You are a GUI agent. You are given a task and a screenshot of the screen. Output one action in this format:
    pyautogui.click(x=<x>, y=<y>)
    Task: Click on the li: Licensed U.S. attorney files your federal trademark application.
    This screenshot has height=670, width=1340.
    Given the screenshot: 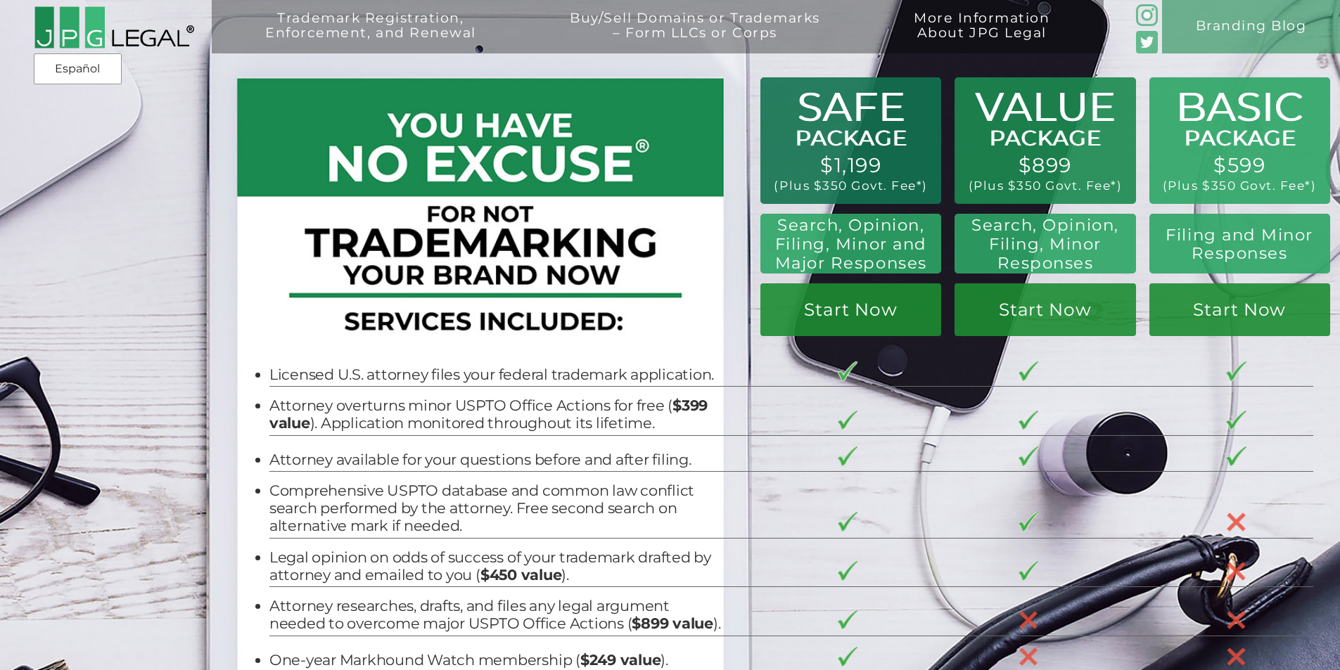 What is the action you would take?
    pyautogui.click(x=495, y=375)
    